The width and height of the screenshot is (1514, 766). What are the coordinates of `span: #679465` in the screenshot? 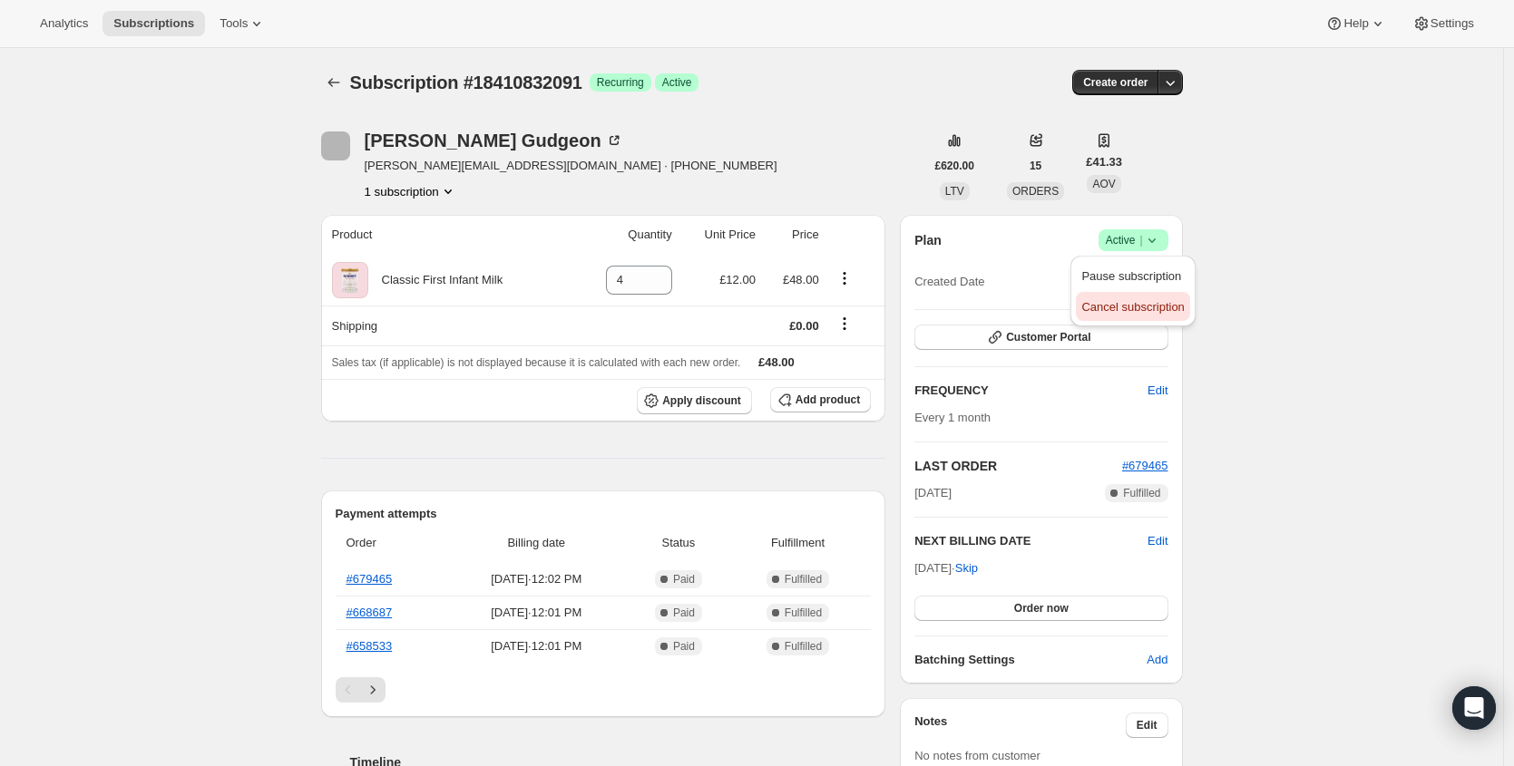 It's located at (1145, 465).